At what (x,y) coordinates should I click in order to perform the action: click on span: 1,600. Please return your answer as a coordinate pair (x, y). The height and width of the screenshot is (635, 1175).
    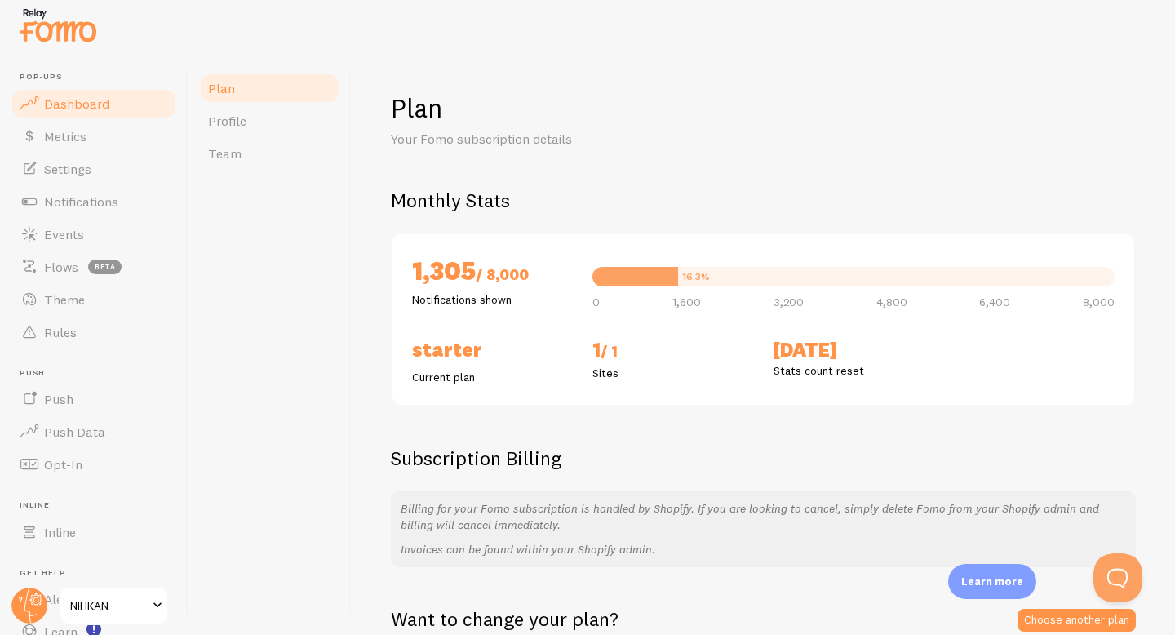
    Looking at the image, I should click on (686, 302).